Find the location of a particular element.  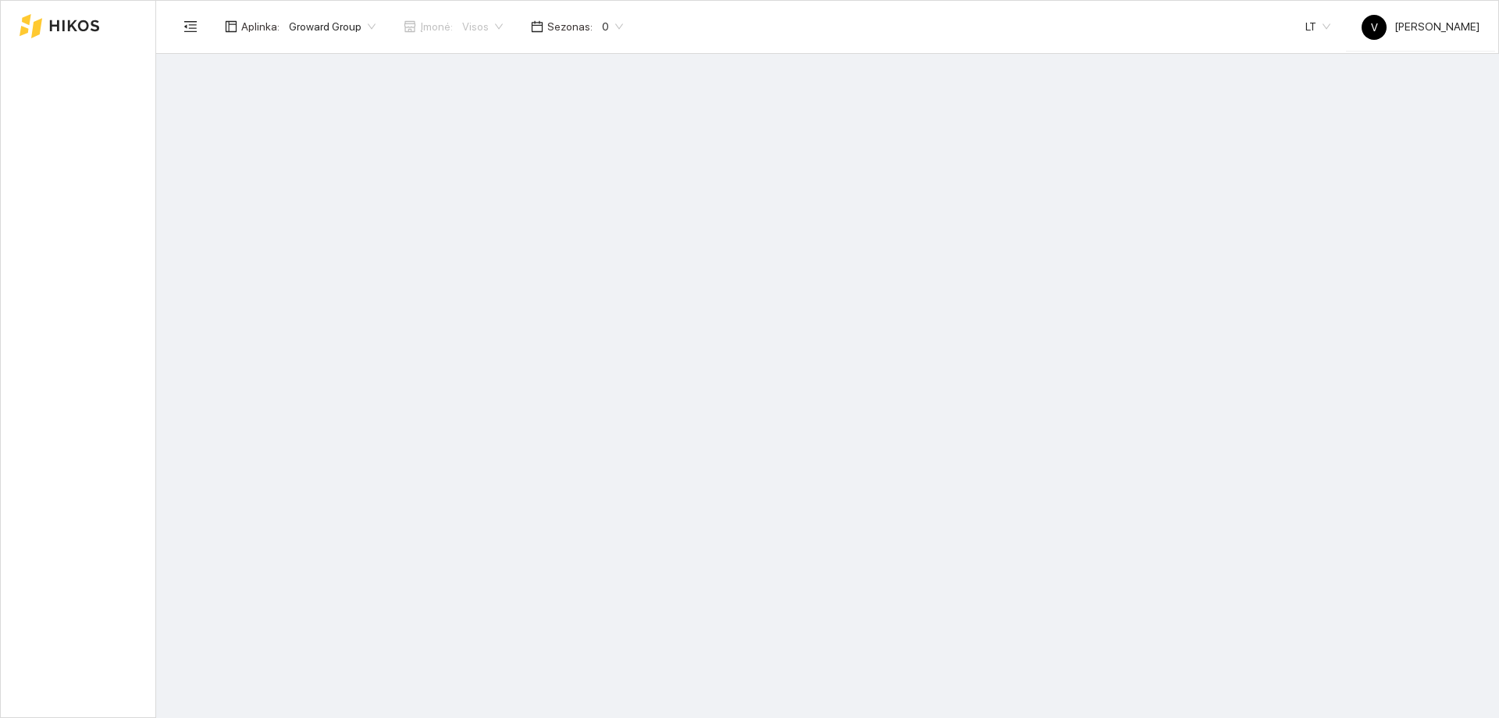

span: Visos is located at coordinates (483, 27).